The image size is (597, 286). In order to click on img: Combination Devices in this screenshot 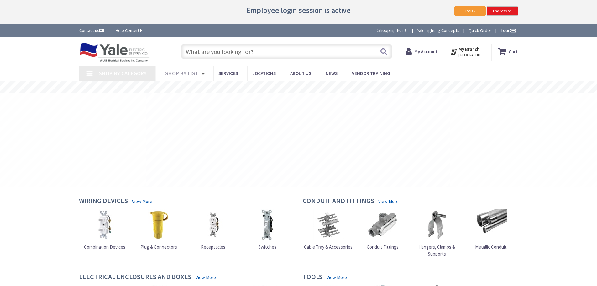, I will do `click(105, 225)`.